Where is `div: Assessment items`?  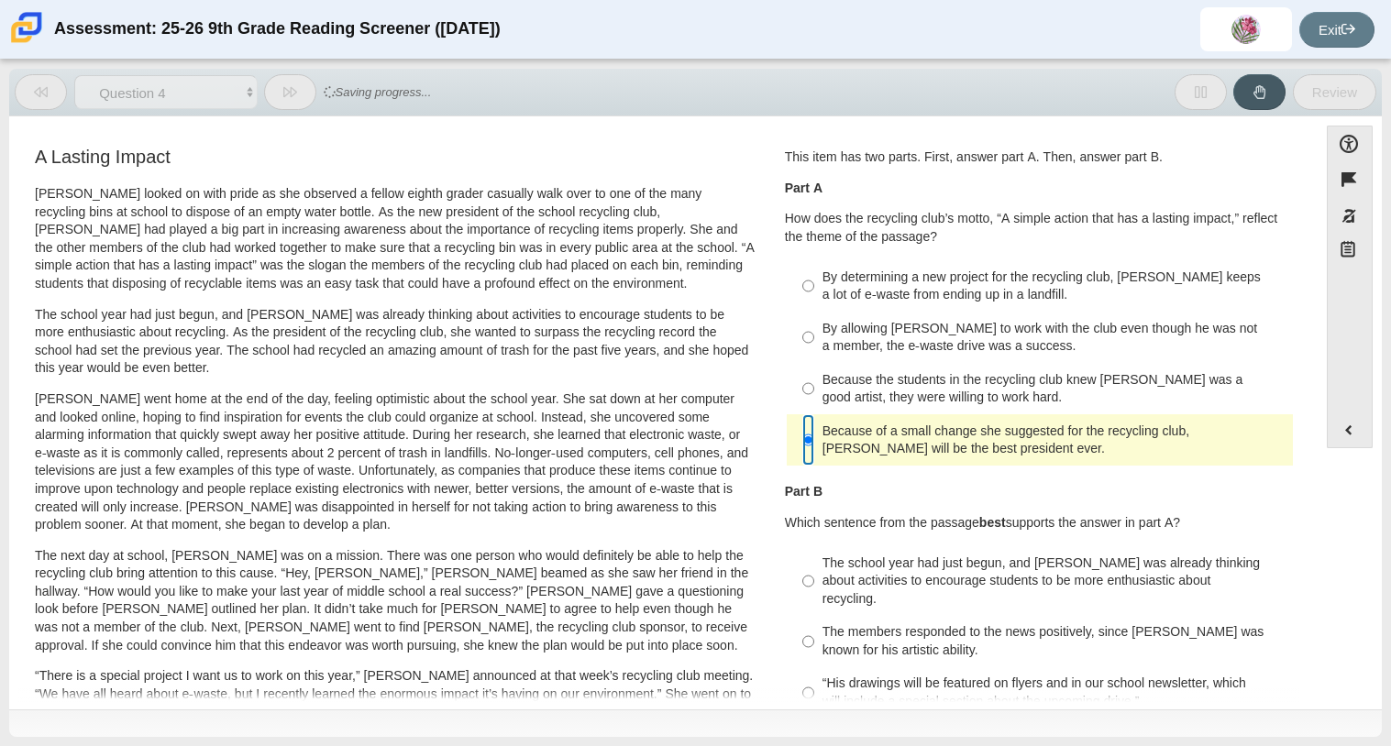 div: Assessment items is located at coordinates (663, 414).